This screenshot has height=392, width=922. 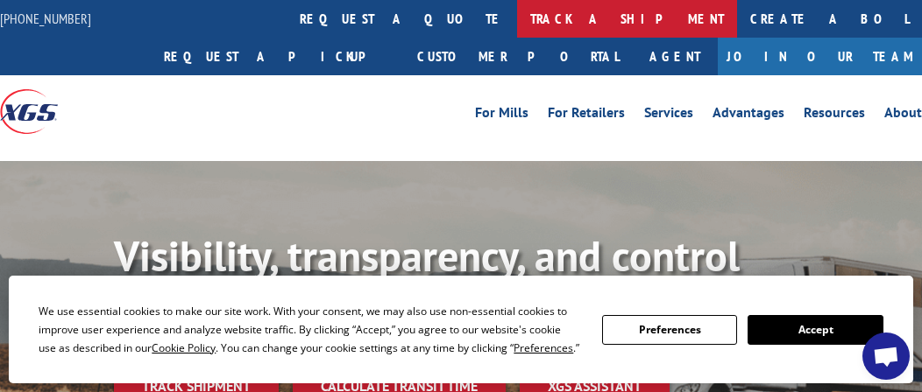 What do you see at coordinates (277, 56) in the screenshot?
I see `a: Request a pickup` at bounding box center [277, 56].